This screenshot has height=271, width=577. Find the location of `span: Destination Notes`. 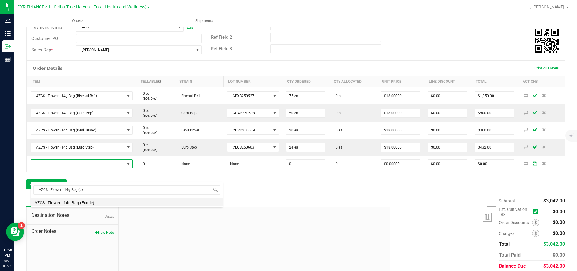

span: Destination Notes is located at coordinates (72, 215).